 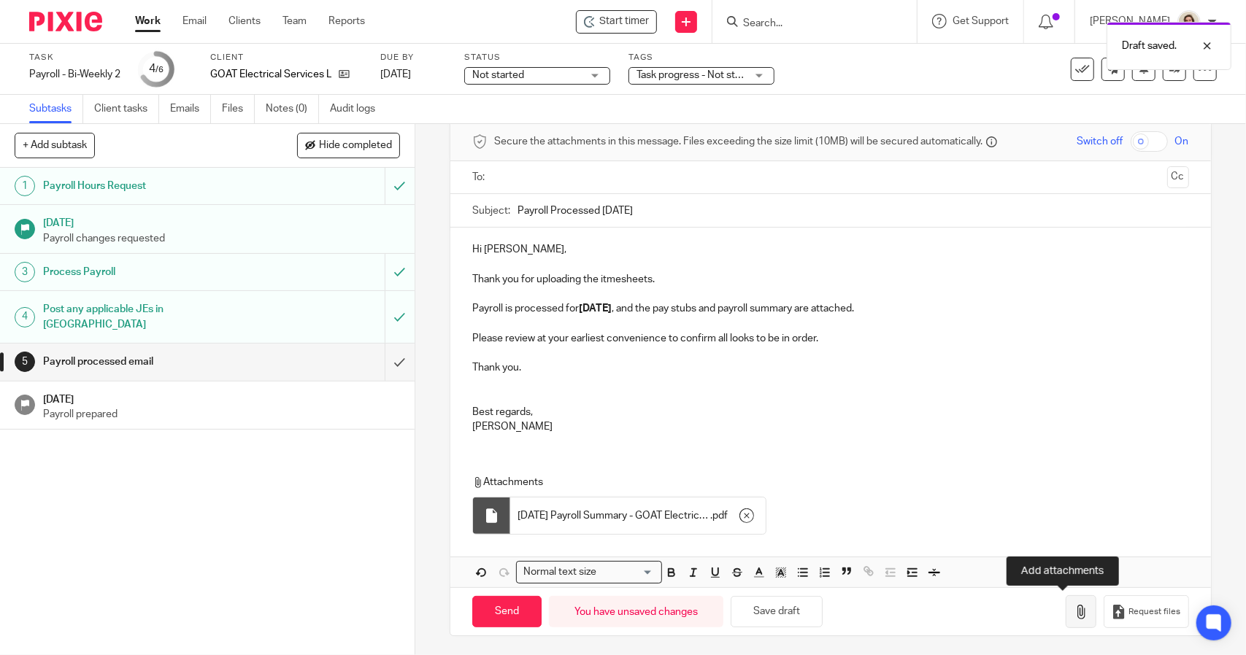 I want to click on span: Start timer, so click(x=624, y=21).